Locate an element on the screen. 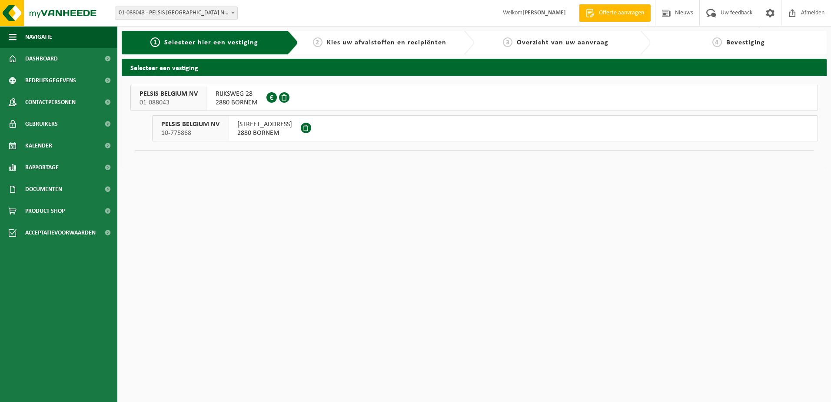  span: 4 is located at coordinates (717, 42).